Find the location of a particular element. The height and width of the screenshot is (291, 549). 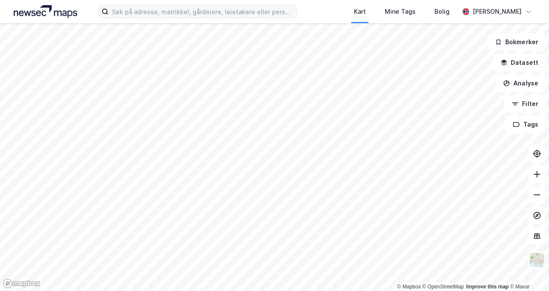

a: OpenStreetMap is located at coordinates (443, 287).